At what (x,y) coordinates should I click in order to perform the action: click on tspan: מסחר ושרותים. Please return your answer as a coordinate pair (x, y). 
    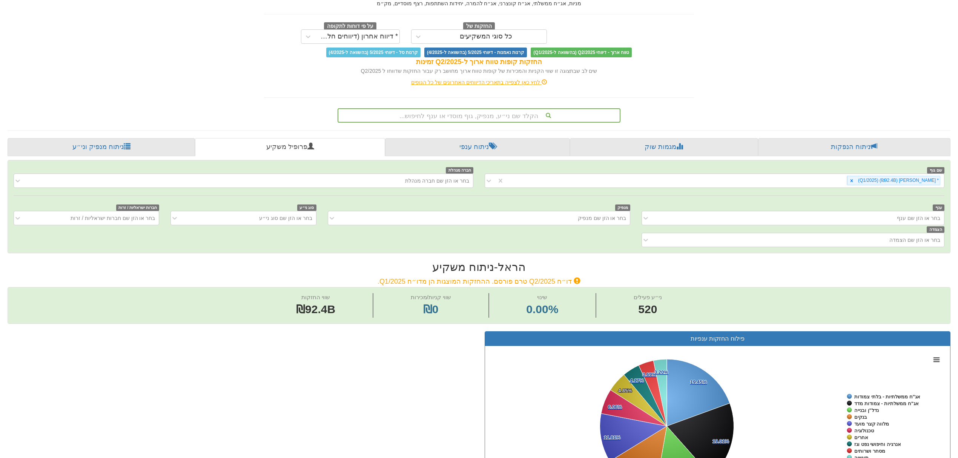
    Looking at the image, I should click on (870, 451).